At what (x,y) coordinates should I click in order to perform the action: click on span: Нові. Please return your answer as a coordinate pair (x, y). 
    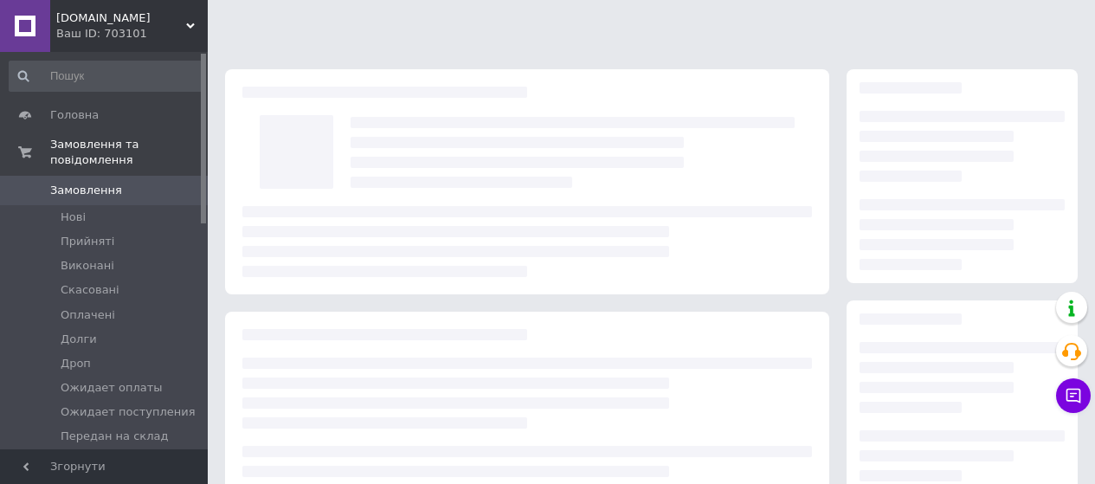
    Looking at the image, I should click on (73, 217).